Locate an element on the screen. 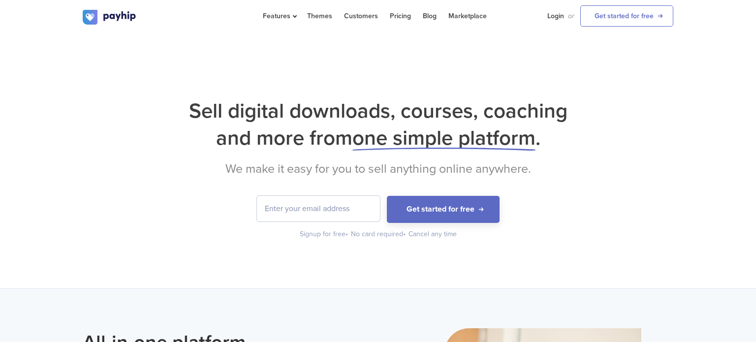 Image resolution: width=756 pixels, height=342 pixels. h2: We make it easy for you to sell anything online anywhere. is located at coordinates (378, 169).